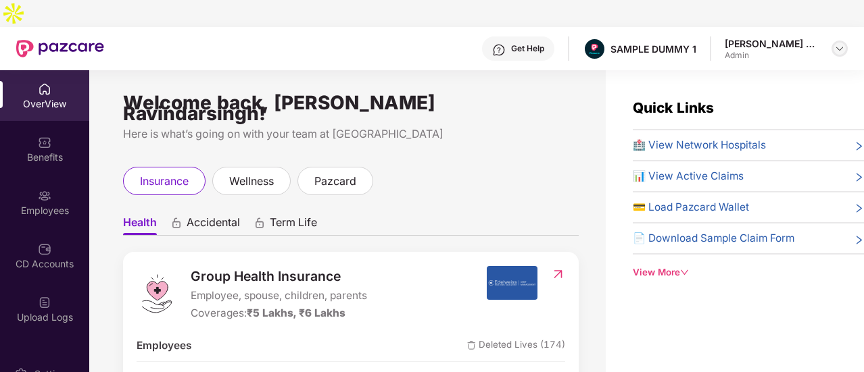 The image size is (864, 372). What do you see at coordinates (278, 296) in the screenshot?
I see `span: Employee, spouse, children, parents` at bounding box center [278, 296].